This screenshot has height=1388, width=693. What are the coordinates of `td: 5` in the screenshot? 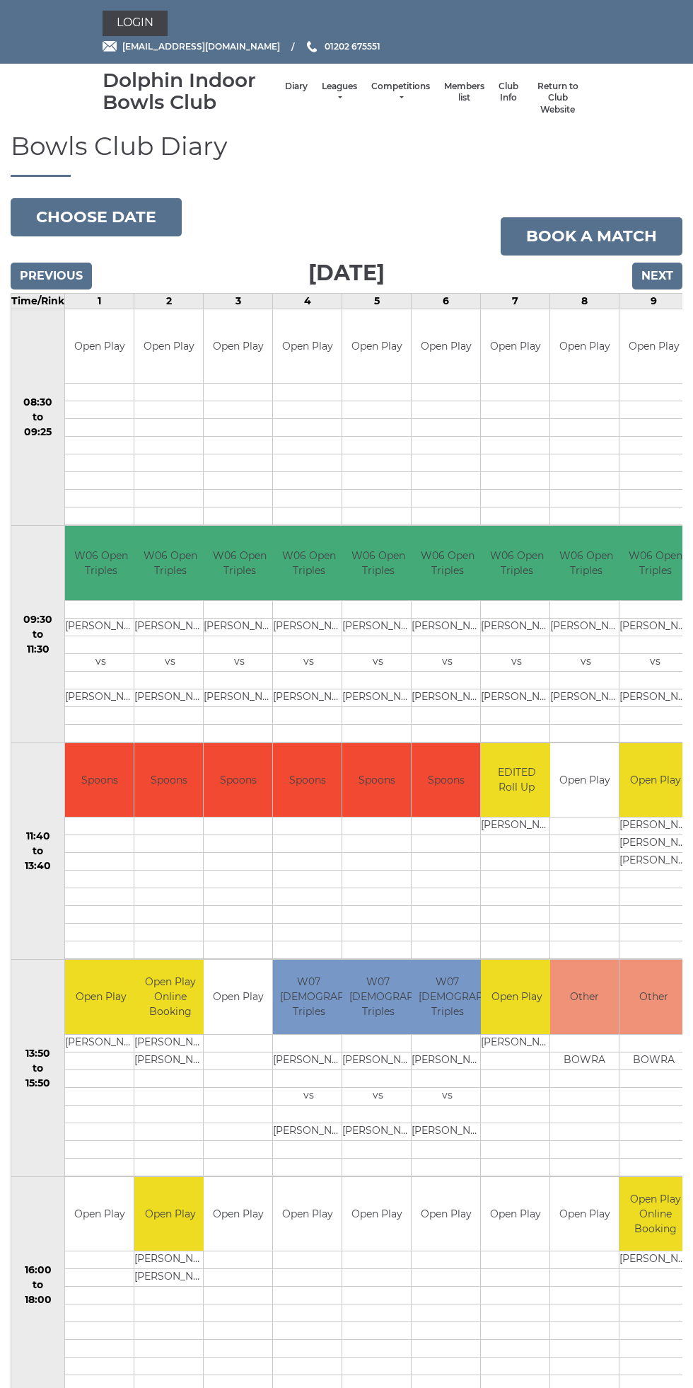 It's located at (377, 301).